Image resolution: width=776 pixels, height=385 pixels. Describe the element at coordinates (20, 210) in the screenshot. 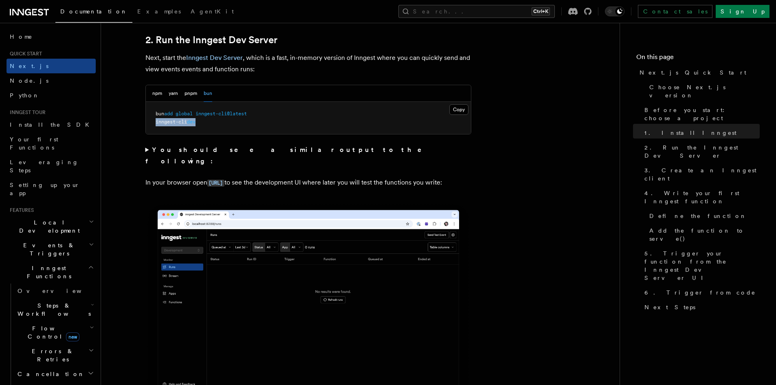

I see `span: Features` at that location.